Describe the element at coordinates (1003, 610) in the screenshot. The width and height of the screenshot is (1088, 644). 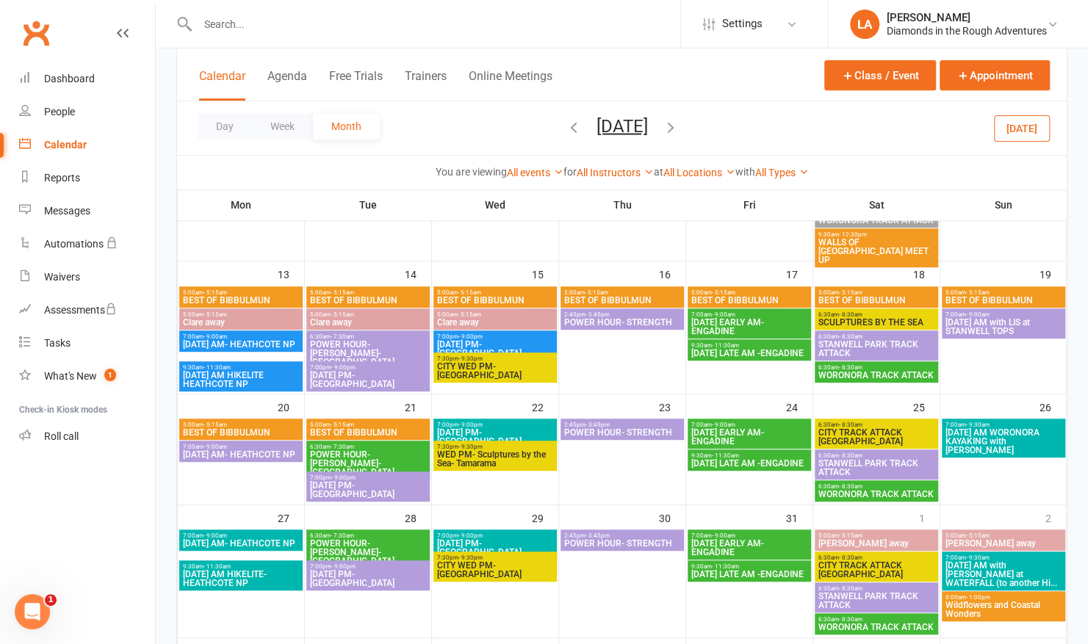
I see `span: Wildflowers and Coastal Wonders` at that location.